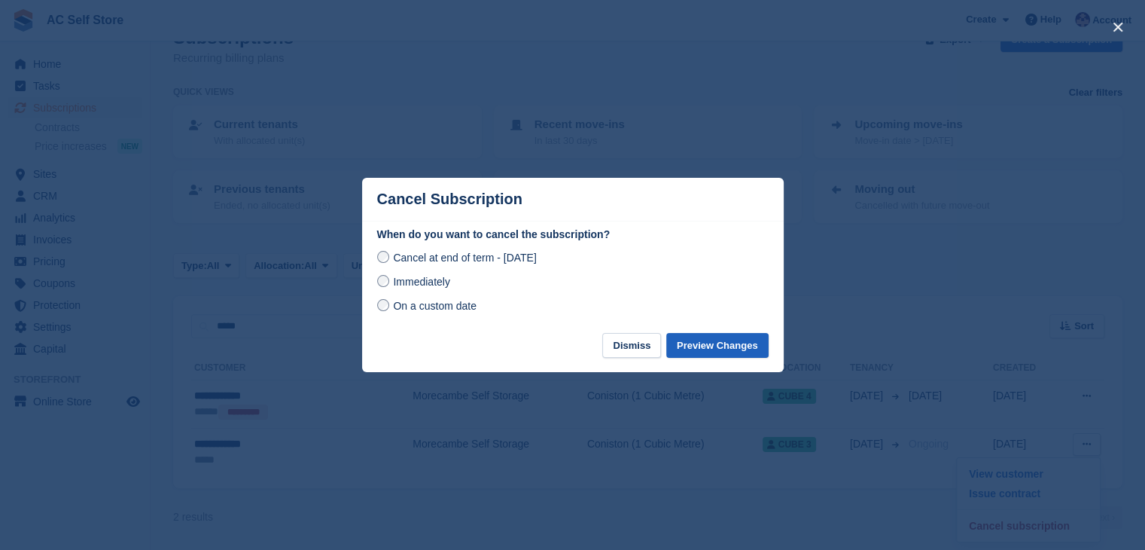  I want to click on input: Immediately, so click(383, 281).